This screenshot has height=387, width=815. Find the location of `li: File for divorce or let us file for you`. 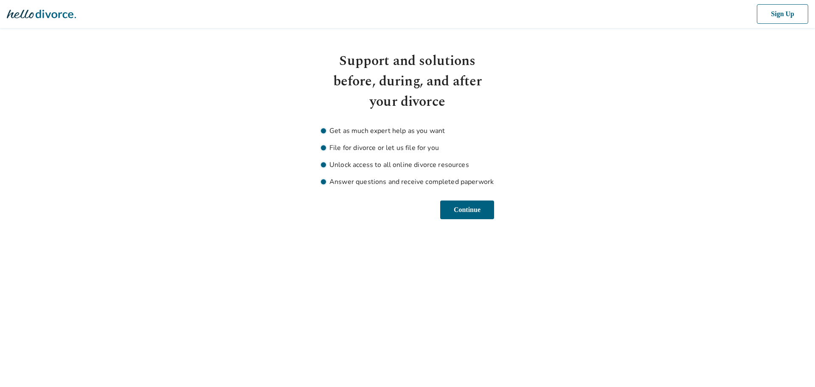

li: File for divorce or let us file for you is located at coordinates (407, 148).